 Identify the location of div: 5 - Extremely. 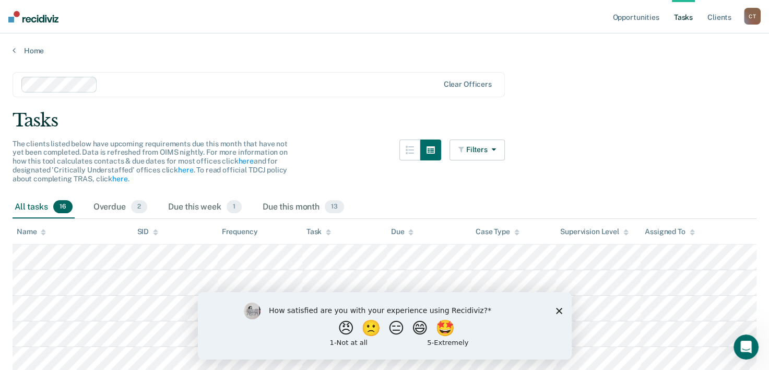
(278, 50).